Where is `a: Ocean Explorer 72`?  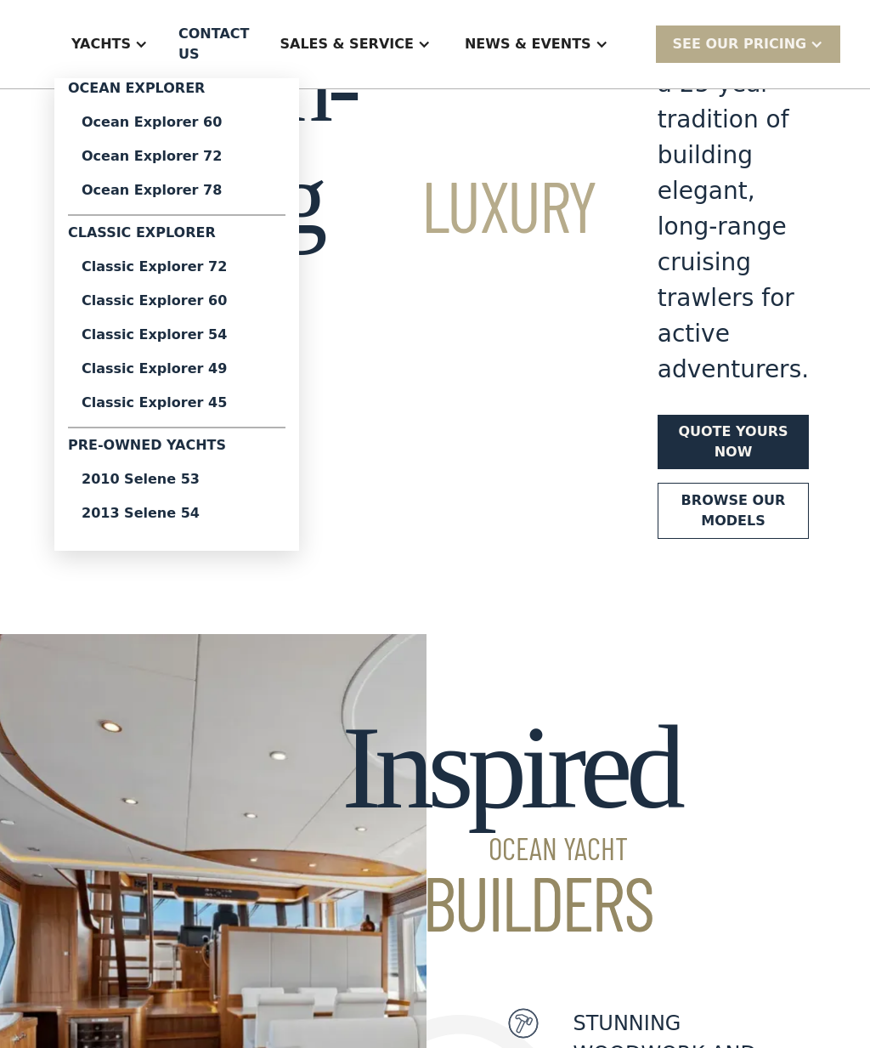
a: Ocean Explorer 72 is located at coordinates (177, 156).